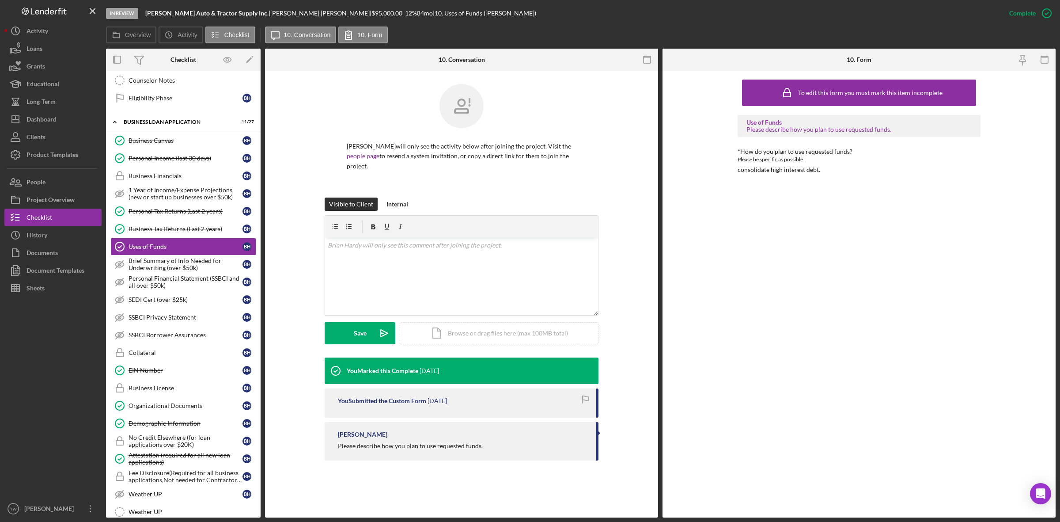  I want to click on button: Overview, so click(131, 35).